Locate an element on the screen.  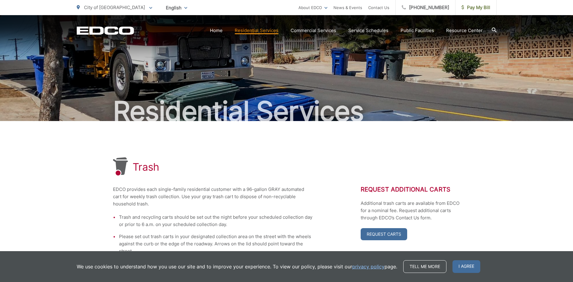
h2: Request Additional Carts is located at coordinates (411, 189).